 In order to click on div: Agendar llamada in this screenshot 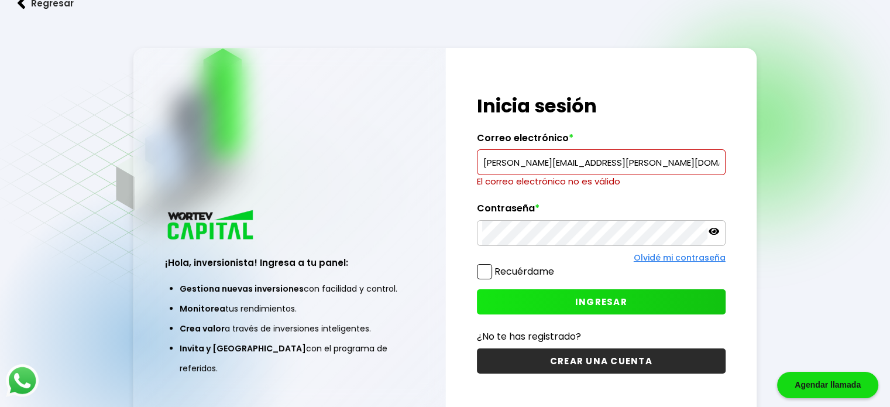, I will do `click(828, 385)`.